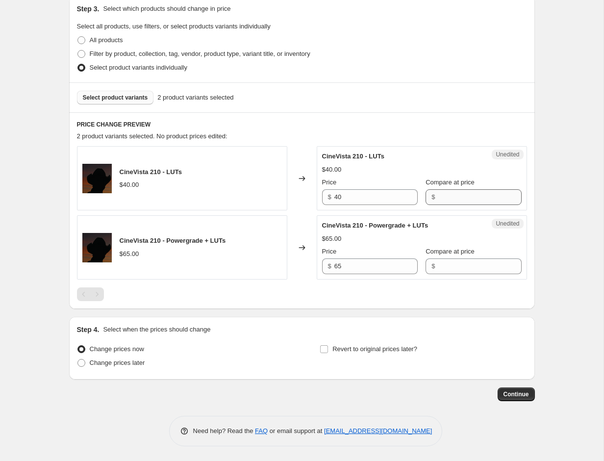 The image size is (604, 461). I want to click on p: Select which products should change in price, so click(167, 9).